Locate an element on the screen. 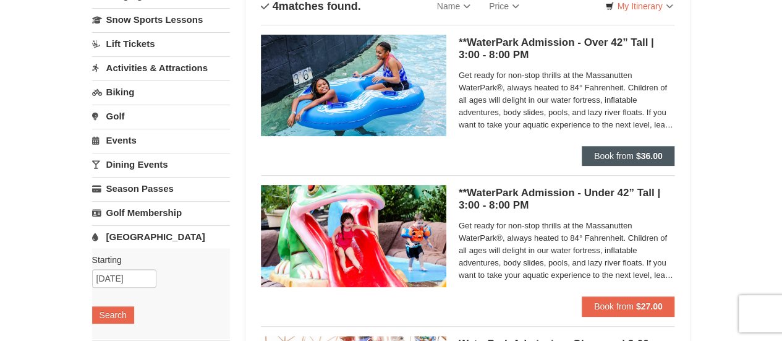 The height and width of the screenshot is (341, 782). a: Golf is located at coordinates (161, 116).